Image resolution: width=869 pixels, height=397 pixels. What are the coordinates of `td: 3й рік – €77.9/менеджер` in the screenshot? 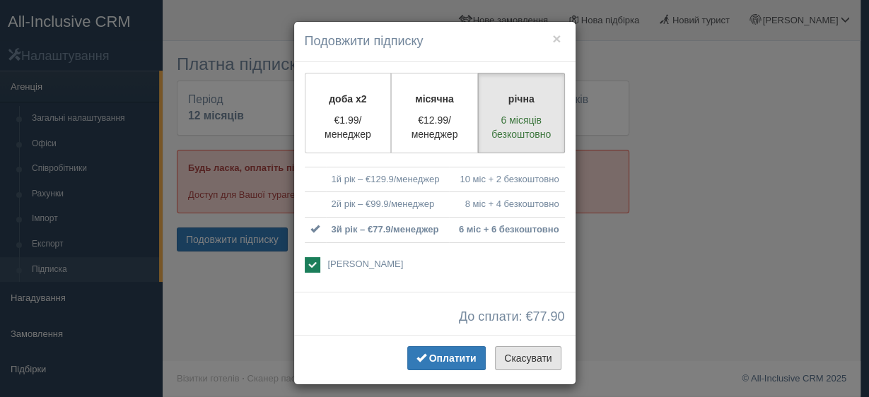 It's located at (388, 230).